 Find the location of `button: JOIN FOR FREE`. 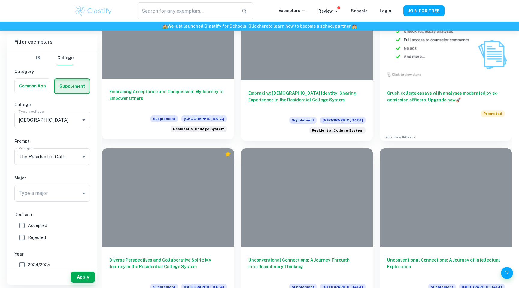

button: JOIN FOR FREE is located at coordinates (424, 11).